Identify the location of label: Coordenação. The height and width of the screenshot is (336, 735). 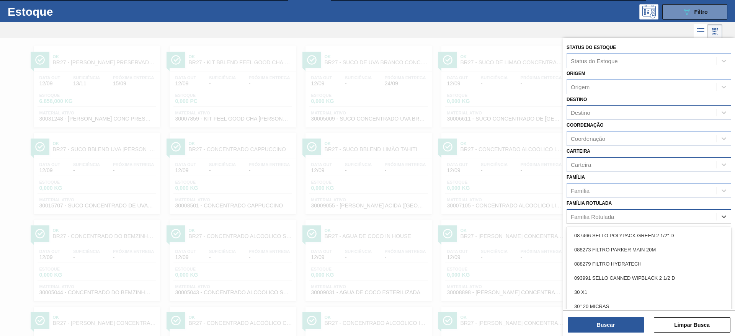
(585, 125).